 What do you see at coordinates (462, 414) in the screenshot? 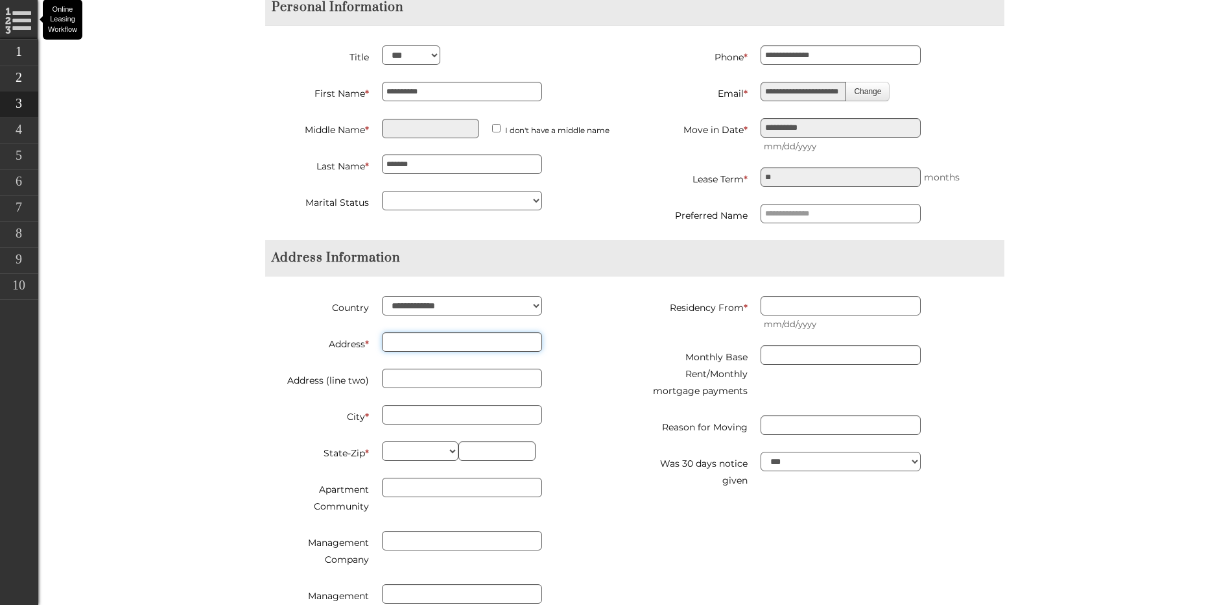
I see `input: current city` at bounding box center [462, 414].